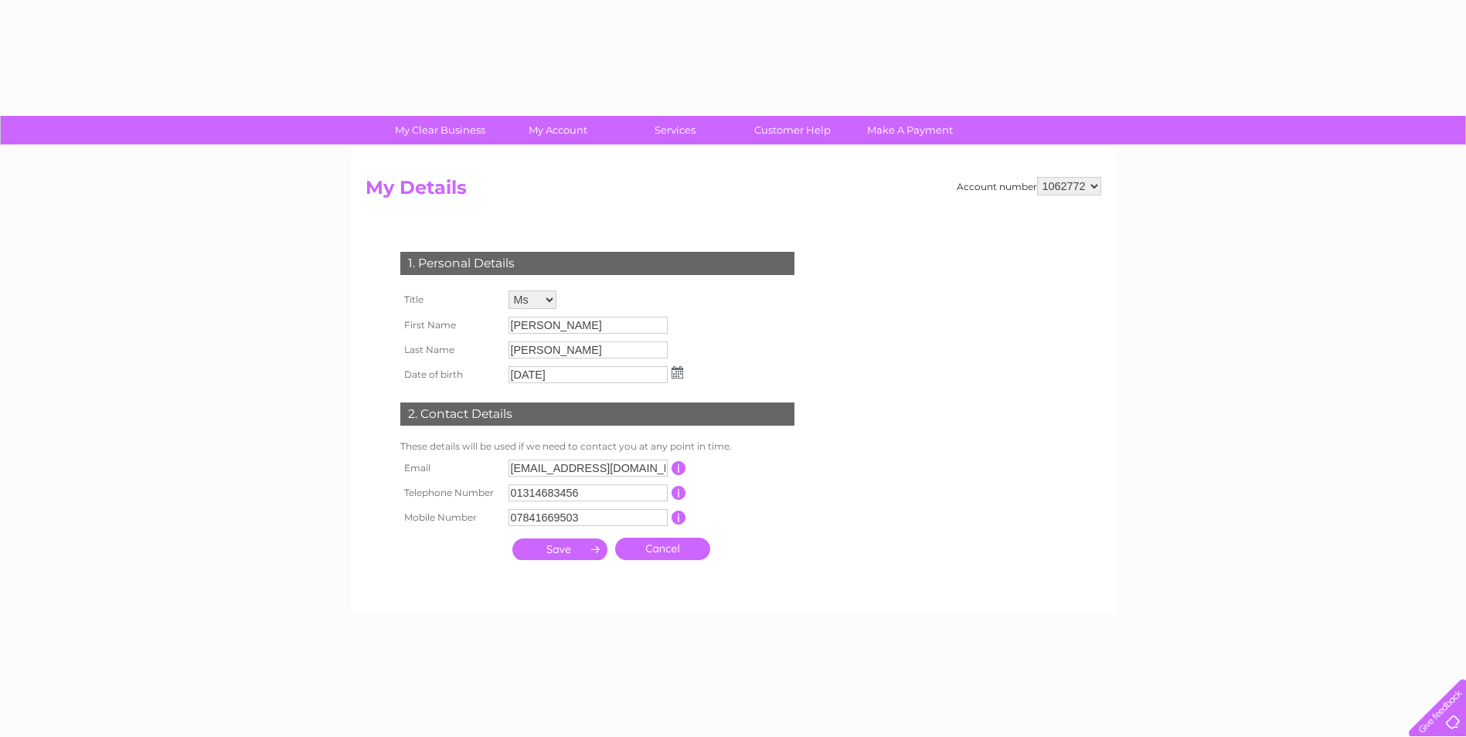  Describe the element at coordinates (451, 493) in the screenshot. I see `th: Telephone Number` at that location.